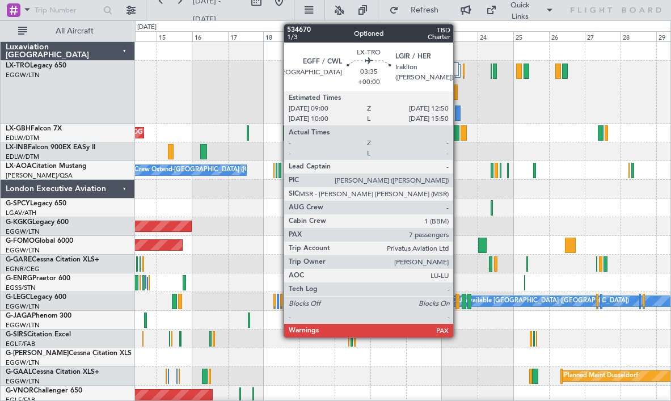  What do you see at coordinates (39, 316) in the screenshot?
I see `a: G-JAGAPhenom 300` at bounding box center [39, 316].